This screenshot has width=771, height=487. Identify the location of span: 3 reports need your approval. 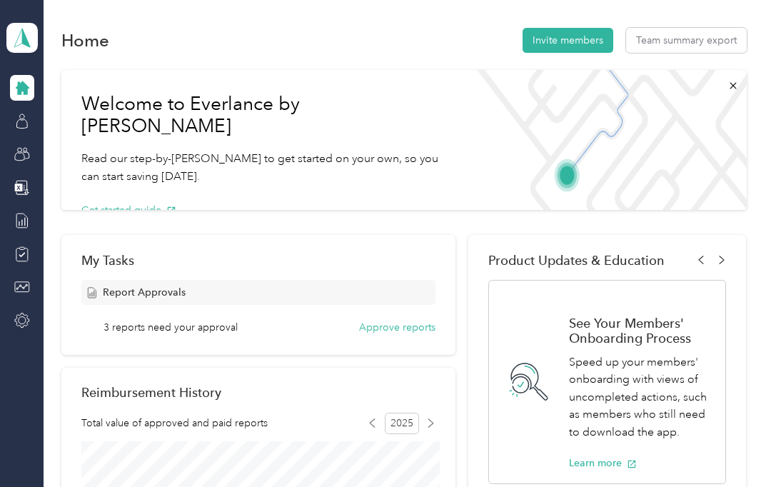
(171, 327).